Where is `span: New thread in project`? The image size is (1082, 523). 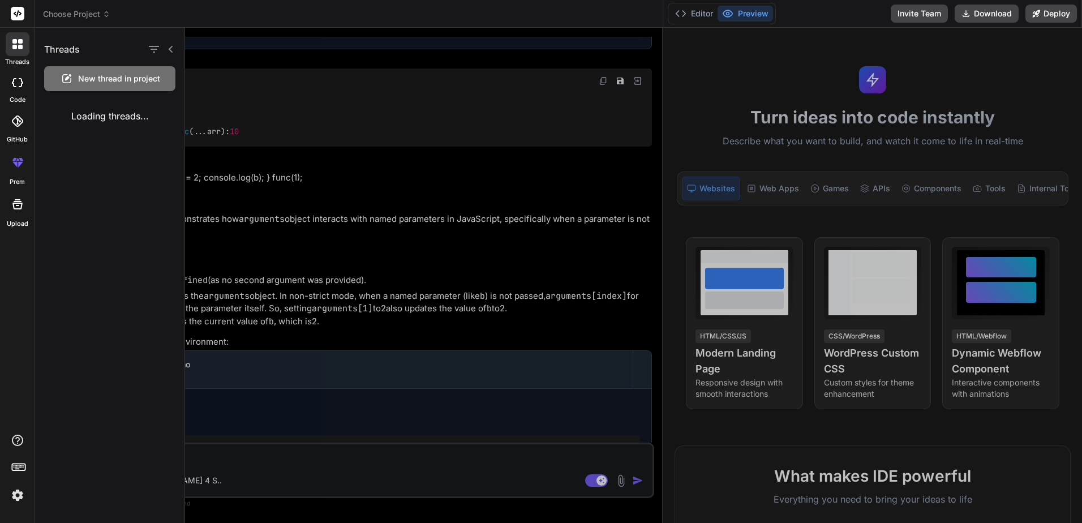 span: New thread in project is located at coordinates (119, 79).